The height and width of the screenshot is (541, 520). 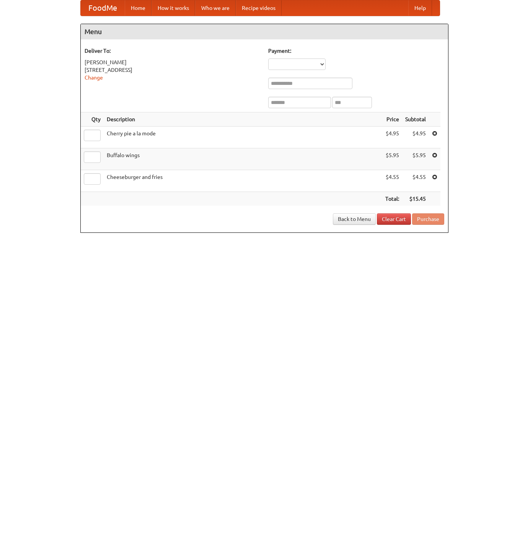 I want to click on td: Cheeseburger and fries, so click(x=243, y=181).